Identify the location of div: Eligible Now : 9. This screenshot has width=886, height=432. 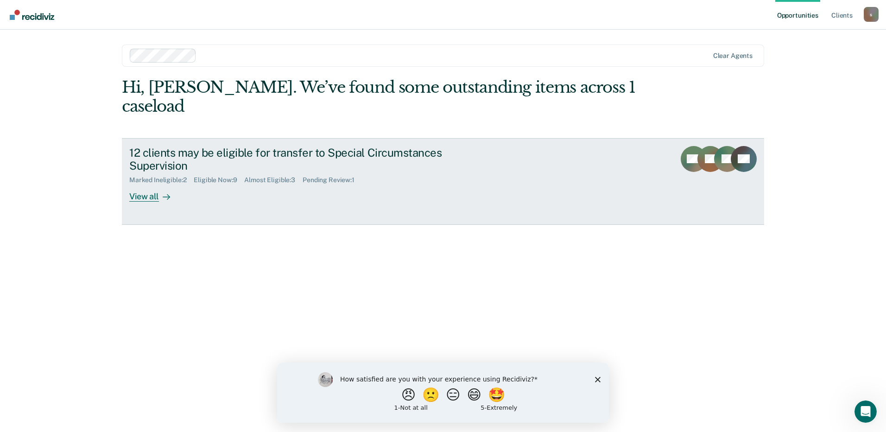
(219, 180).